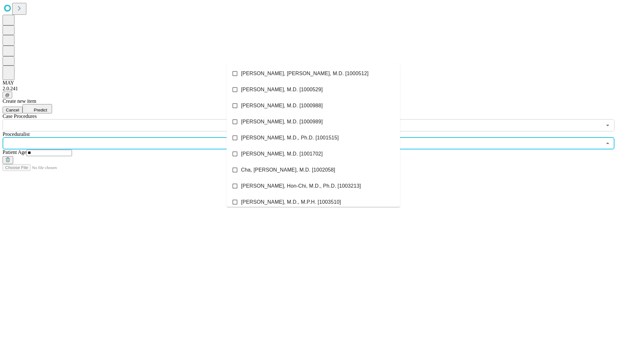  Describe the element at coordinates (309, 83) in the screenshot. I see `div: MAY` at that location.